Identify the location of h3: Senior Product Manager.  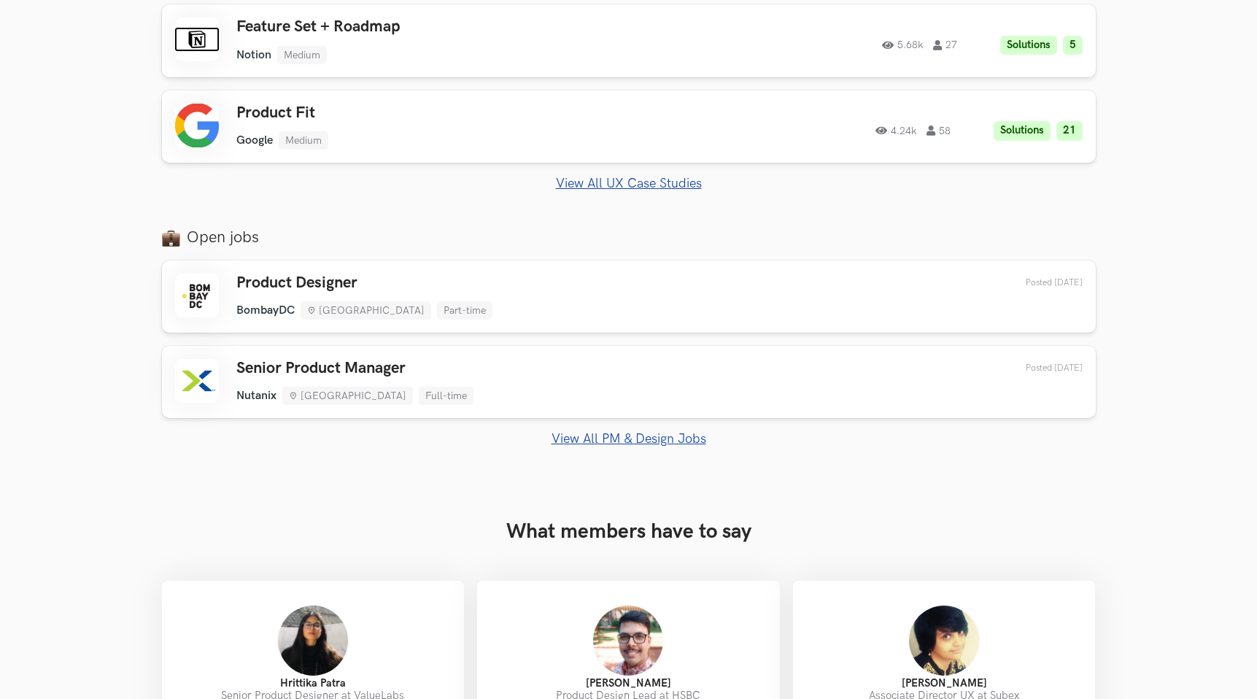
(355, 369).